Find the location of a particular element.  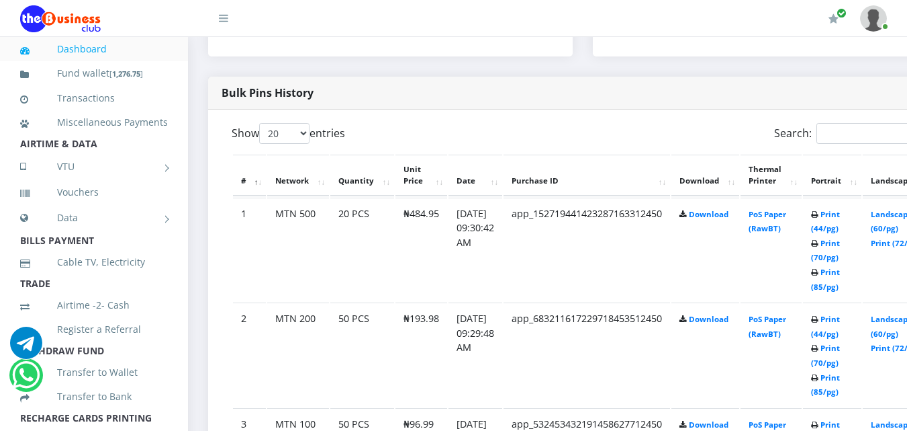

span: Renew/Upgrade Subscription is located at coordinates (842, 13).